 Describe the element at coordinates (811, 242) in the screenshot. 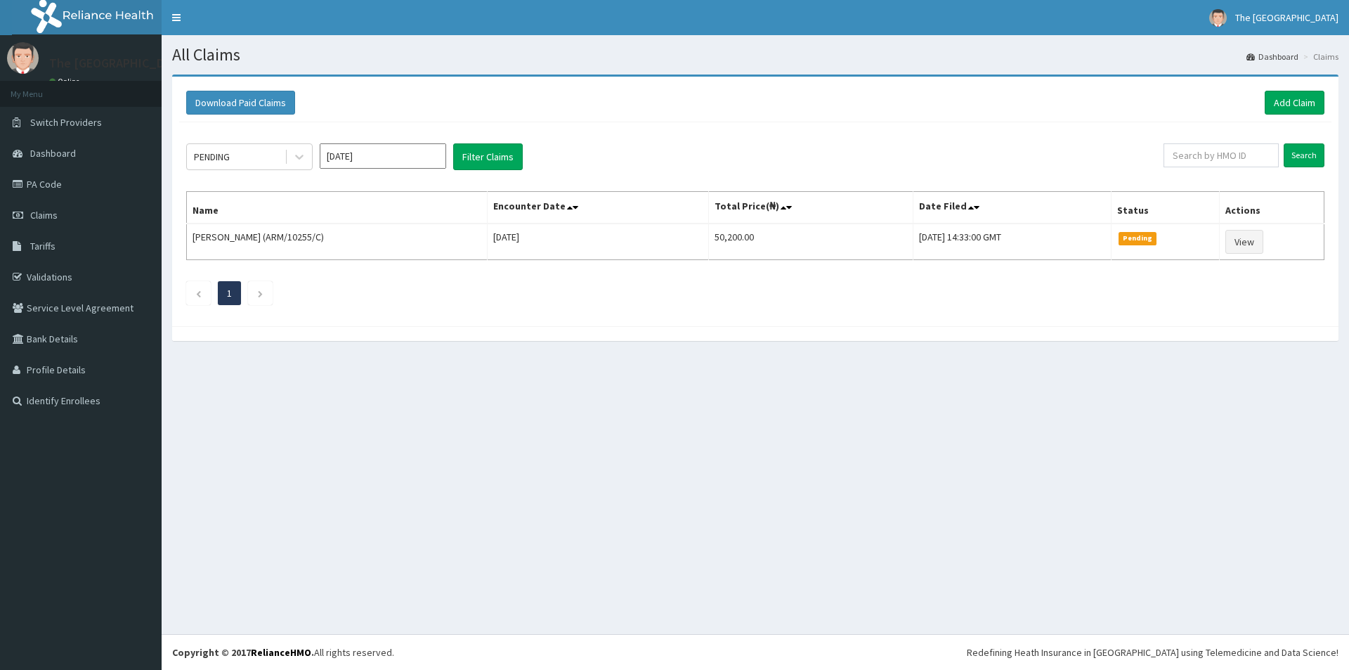

I see `td: 50,200.00` at that location.